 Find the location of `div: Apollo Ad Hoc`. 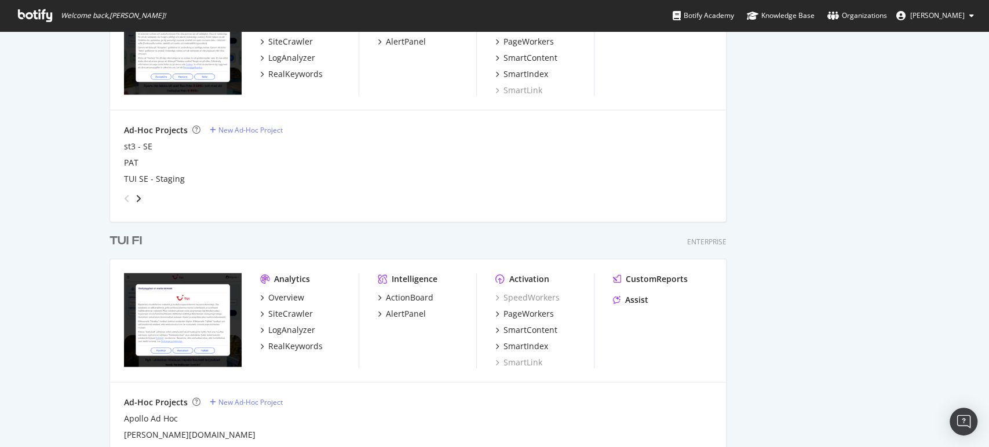

div: Apollo Ad Hoc is located at coordinates (151, 419).